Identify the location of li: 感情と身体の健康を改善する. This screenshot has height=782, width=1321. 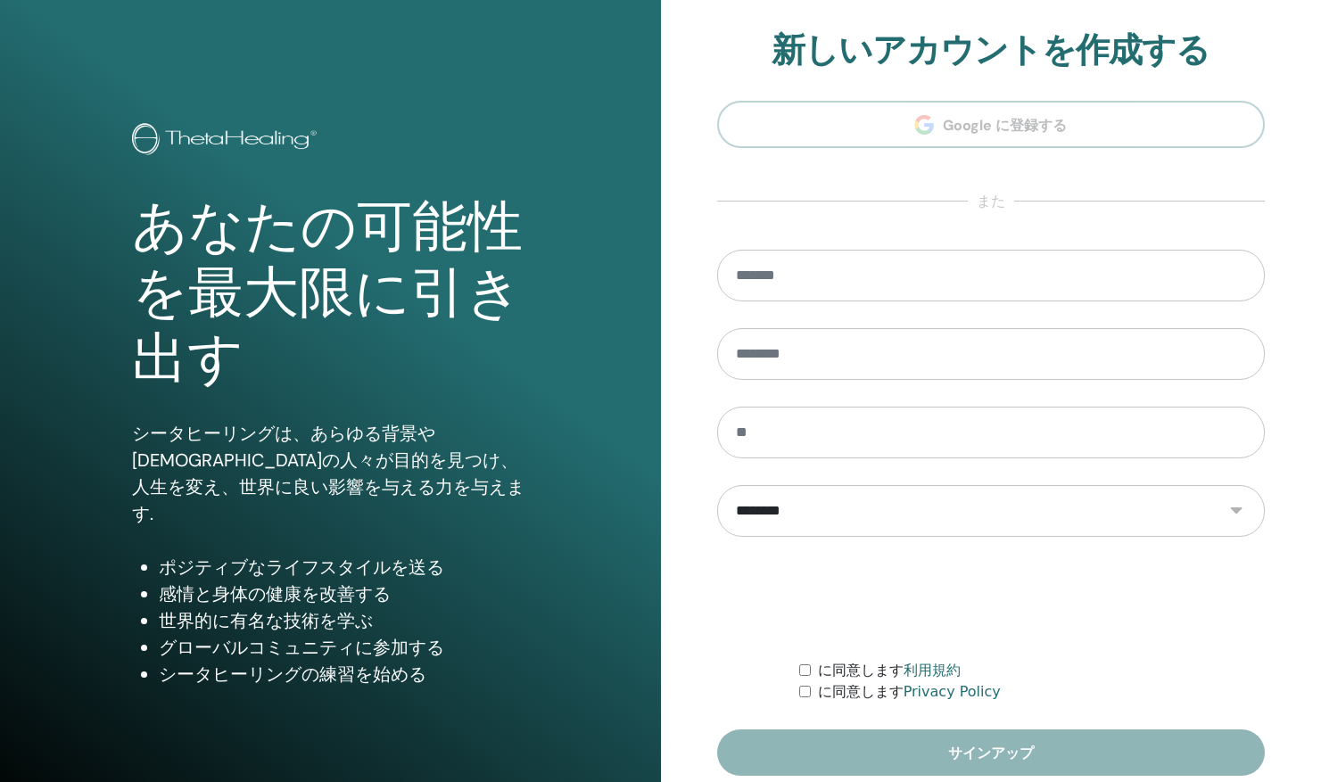
(343, 594).